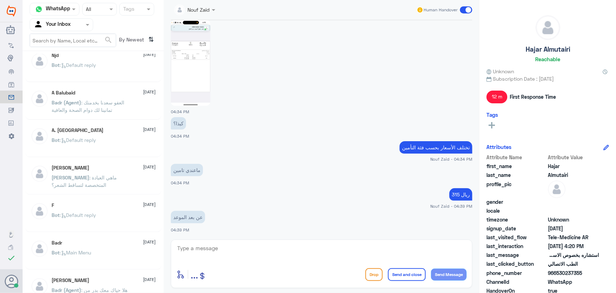 The width and height of the screenshot is (616, 293). What do you see at coordinates (451, 206) in the screenshot?
I see `span: Nouf Zaid - 04:39 PM` at bounding box center [451, 206].